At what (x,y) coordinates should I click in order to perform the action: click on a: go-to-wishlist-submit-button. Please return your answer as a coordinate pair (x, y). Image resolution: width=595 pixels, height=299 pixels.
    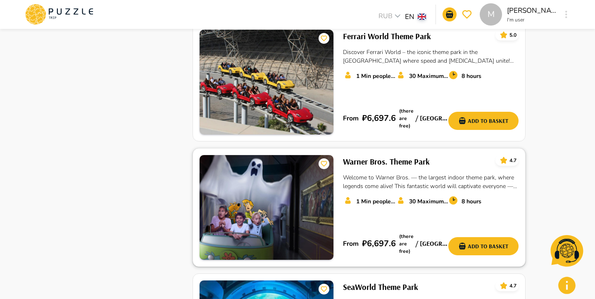
    Looking at the image, I should click on (467, 14).